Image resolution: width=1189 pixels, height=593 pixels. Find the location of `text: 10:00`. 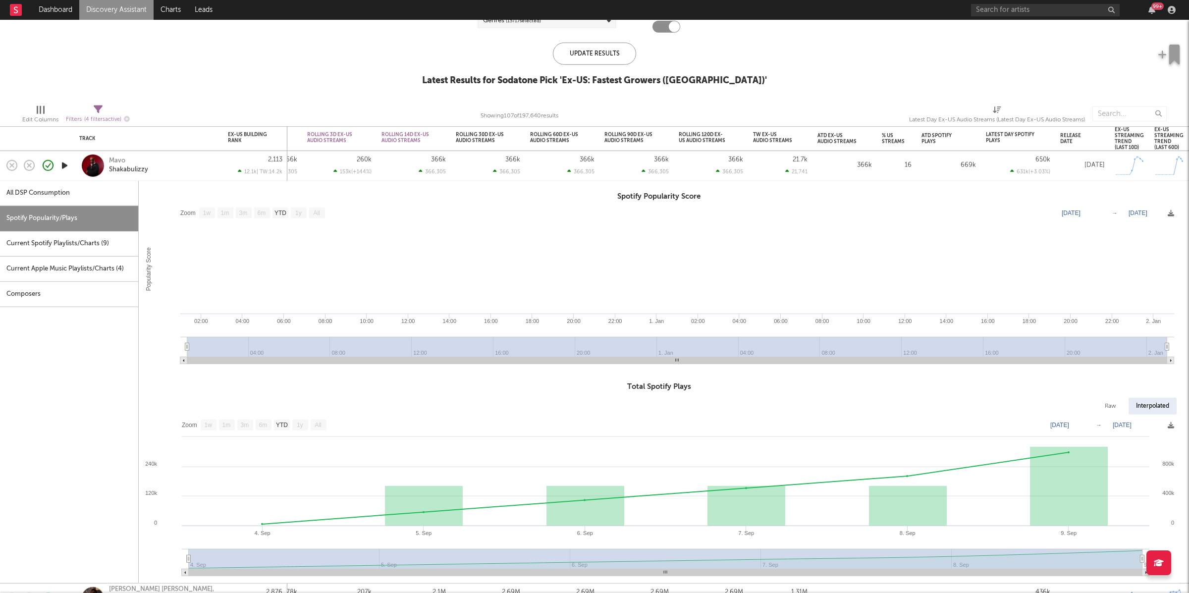

text: 10:00 is located at coordinates (367, 321).